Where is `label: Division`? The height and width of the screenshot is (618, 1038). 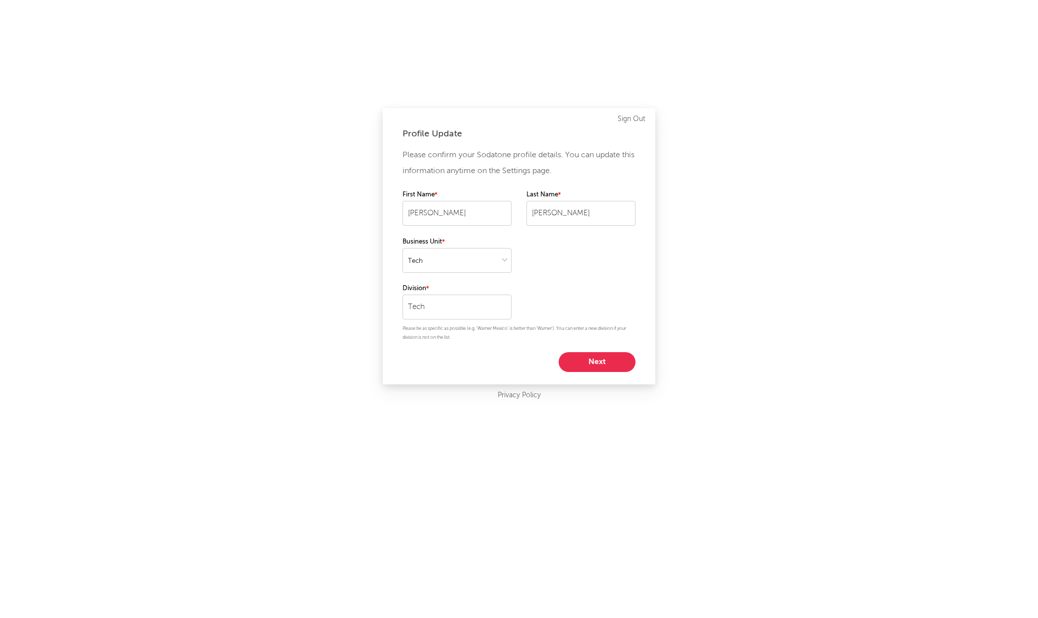 label: Division is located at coordinates (457, 289).